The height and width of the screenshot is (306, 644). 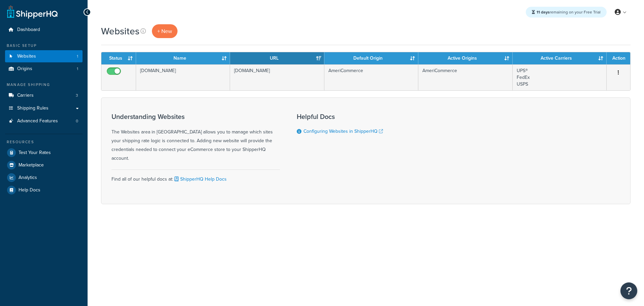 What do you see at coordinates (27, 56) in the screenshot?
I see `span: Websites` at bounding box center [27, 56].